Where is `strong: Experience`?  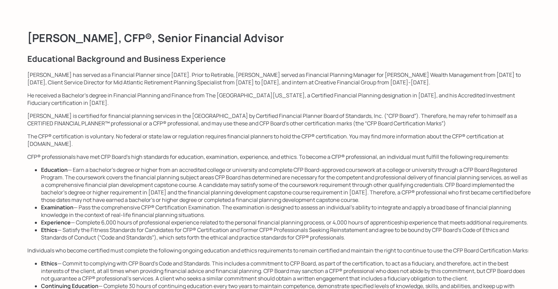 strong: Experience is located at coordinates (56, 222).